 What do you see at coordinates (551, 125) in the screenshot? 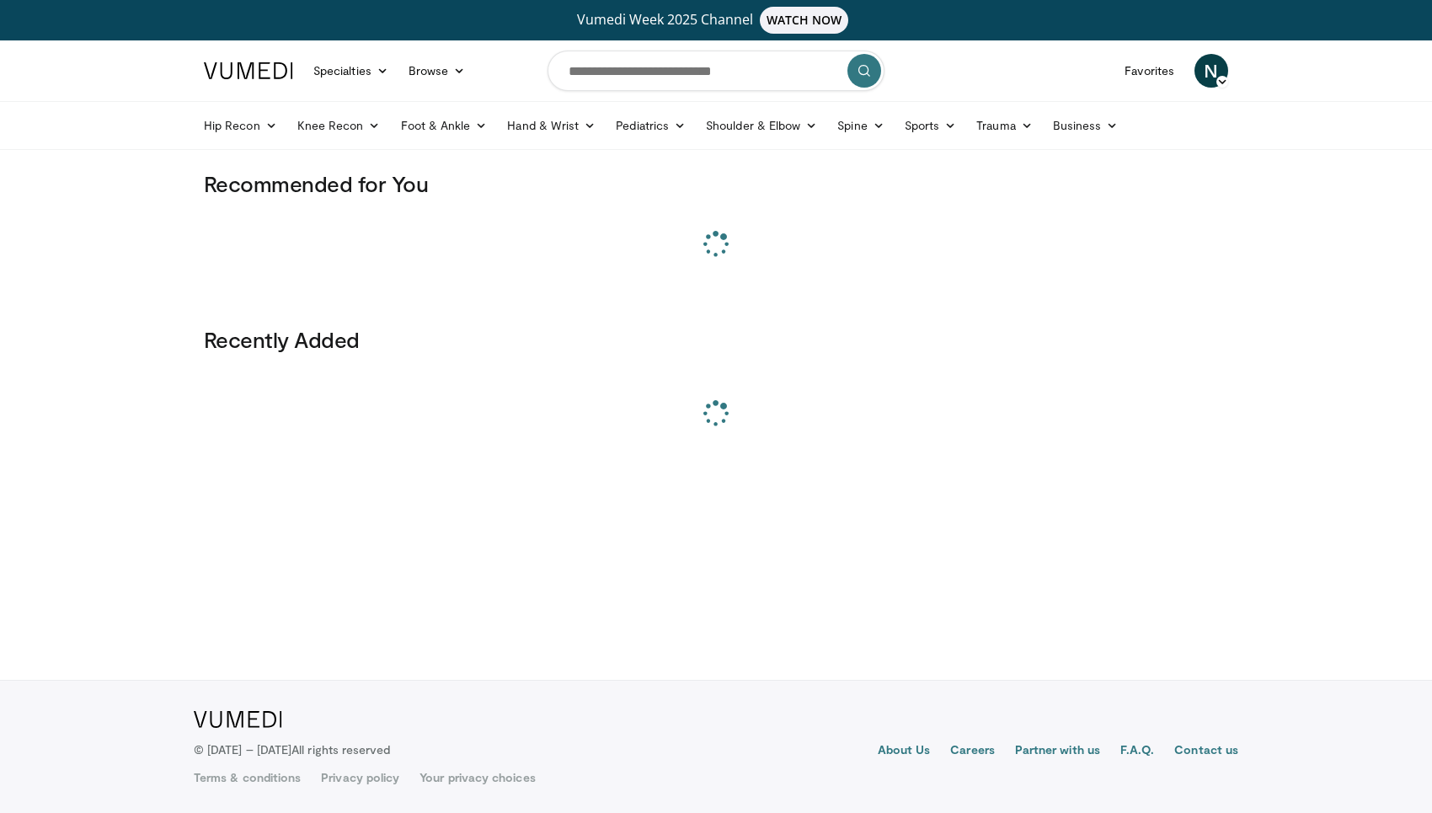
I see `a: Hand & Wrist` at bounding box center [551, 125].